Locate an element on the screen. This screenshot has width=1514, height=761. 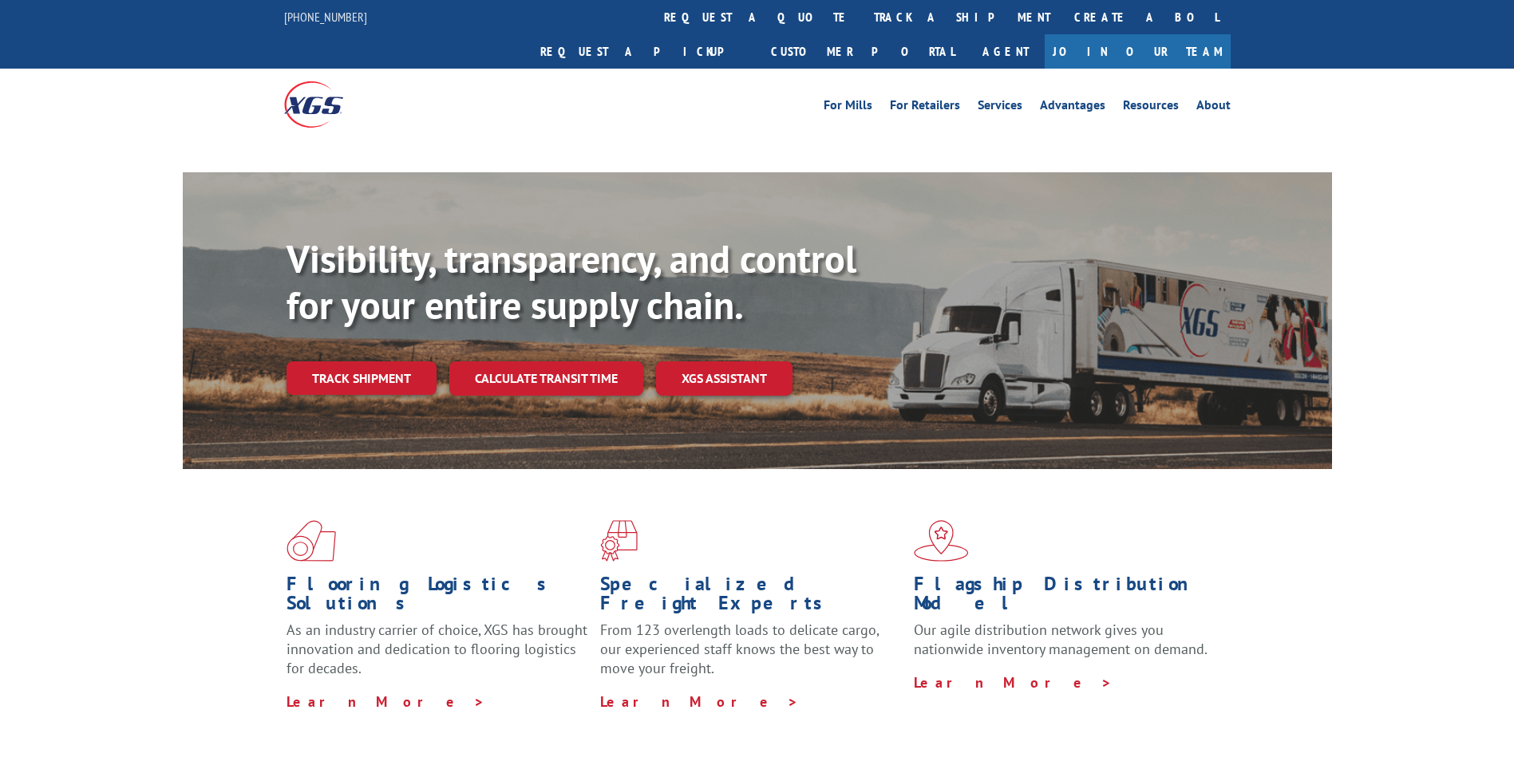
img: xgs-icon-flagship-distribution-model-red is located at coordinates (941, 541).